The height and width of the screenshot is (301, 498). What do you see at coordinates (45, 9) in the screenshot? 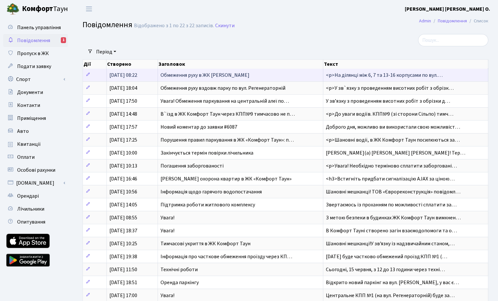
I see `span: Таун` at bounding box center [45, 9].